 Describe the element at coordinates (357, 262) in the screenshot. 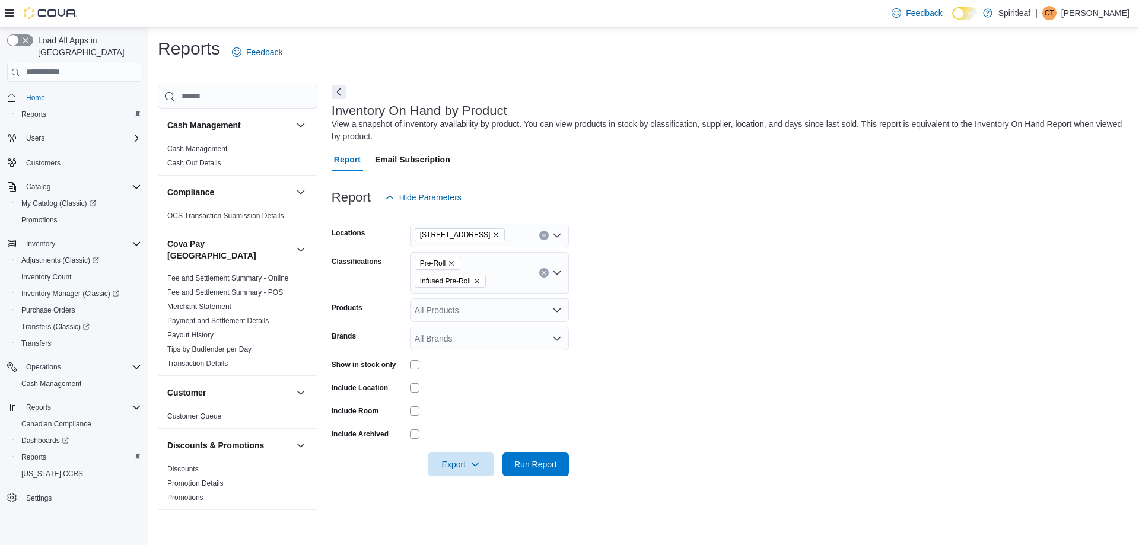

I see `label: Classifications` at that location.